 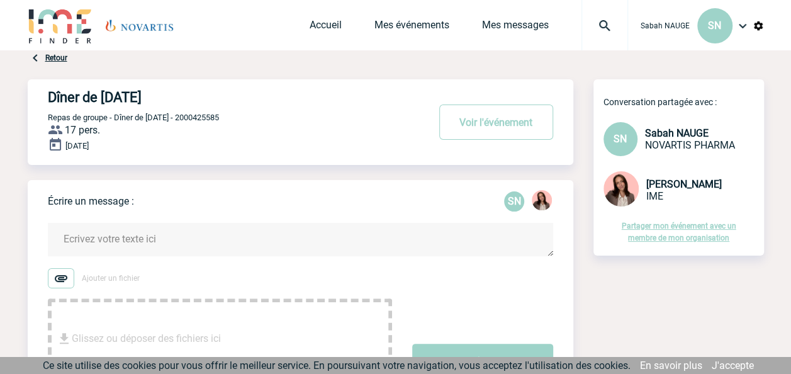 What do you see at coordinates (516, 28) in the screenshot?
I see `a: Mes messages` at bounding box center [516, 28].